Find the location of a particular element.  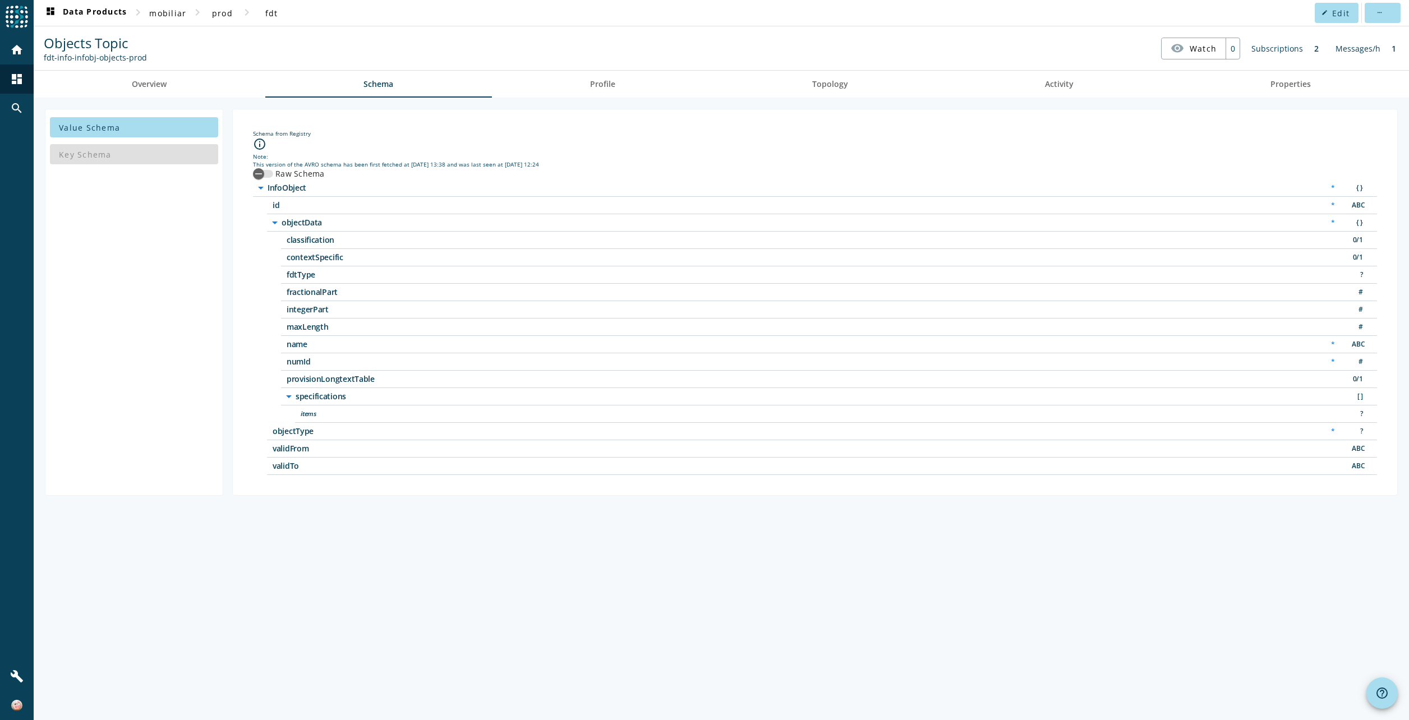

span: /objectData/contextSpecific is located at coordinates (427, 257).